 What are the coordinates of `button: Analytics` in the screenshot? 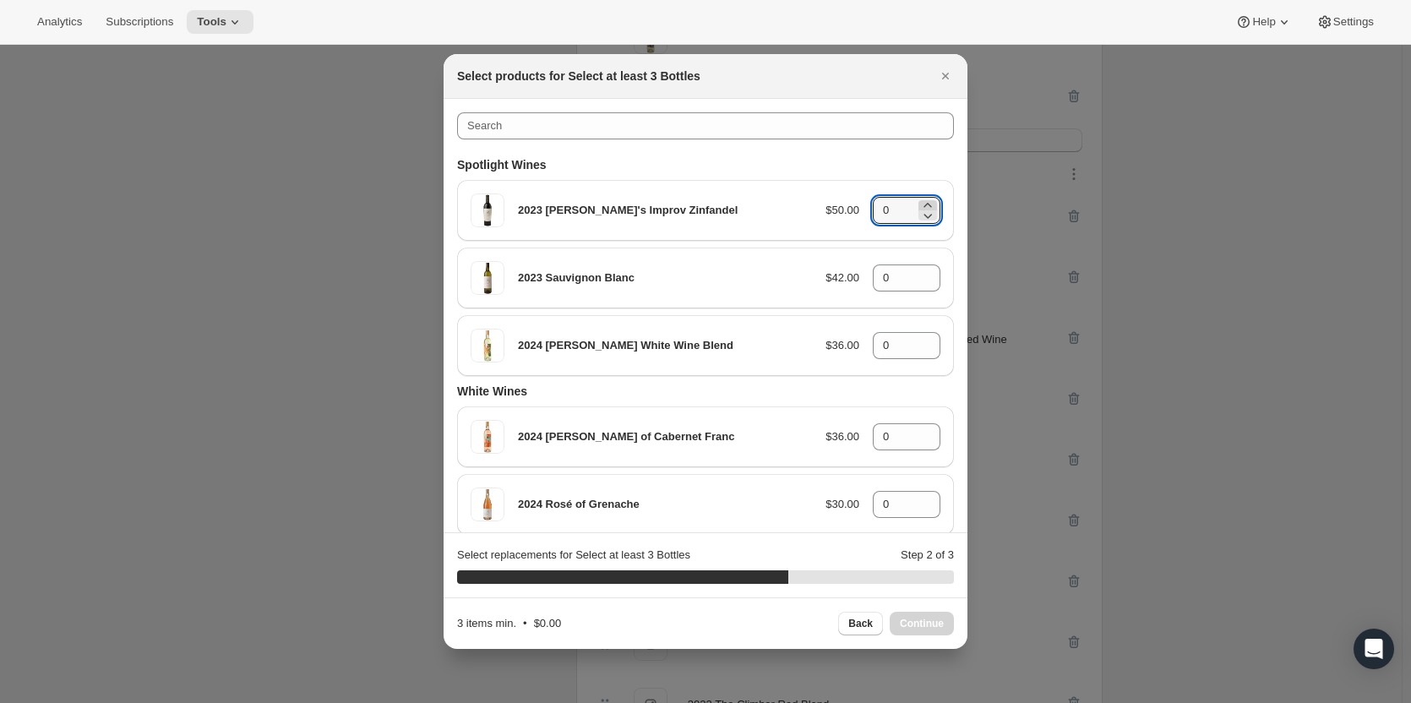 It's located at (59, 22).